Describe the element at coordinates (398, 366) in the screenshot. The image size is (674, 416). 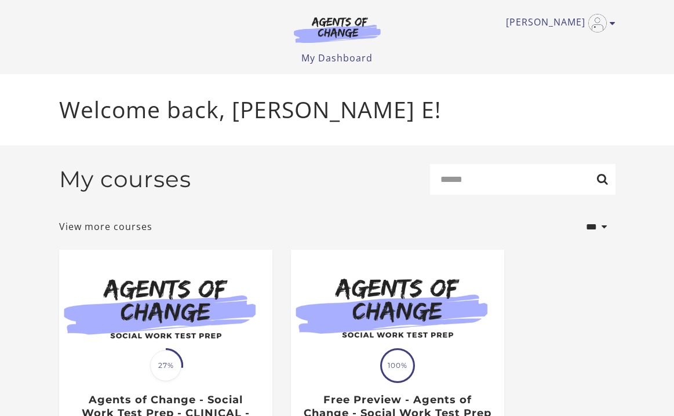
I see `span: 100%` at that location.